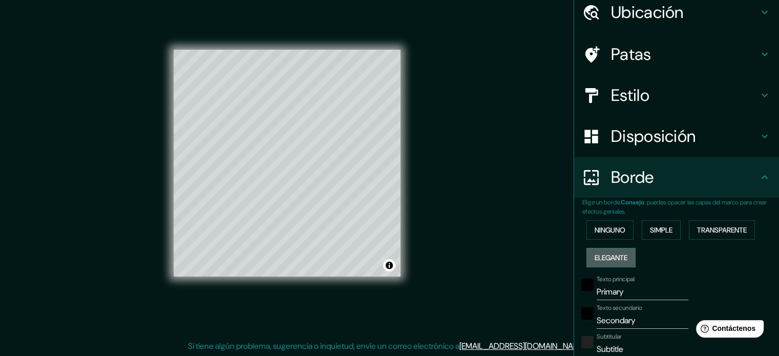 The width and height of the screenshot is (779, 356). What do you see at coordinates (722, 230) in the screenshot?
I see `font: Transparente` at bounding box center [722, 230].